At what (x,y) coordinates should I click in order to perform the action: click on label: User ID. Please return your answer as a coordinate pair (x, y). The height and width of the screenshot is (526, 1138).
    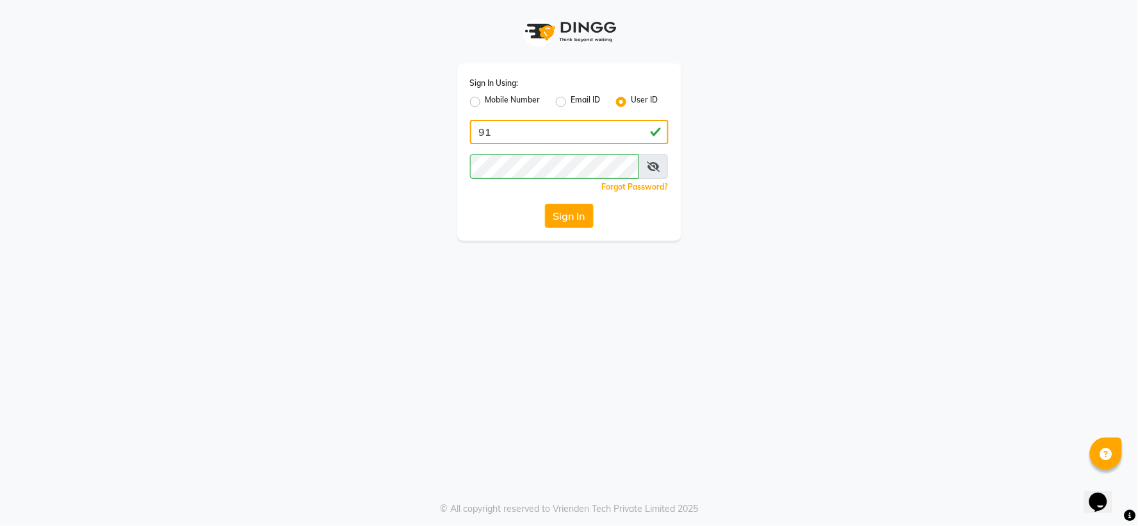
    Looking at the image, I should click on (645, 102).